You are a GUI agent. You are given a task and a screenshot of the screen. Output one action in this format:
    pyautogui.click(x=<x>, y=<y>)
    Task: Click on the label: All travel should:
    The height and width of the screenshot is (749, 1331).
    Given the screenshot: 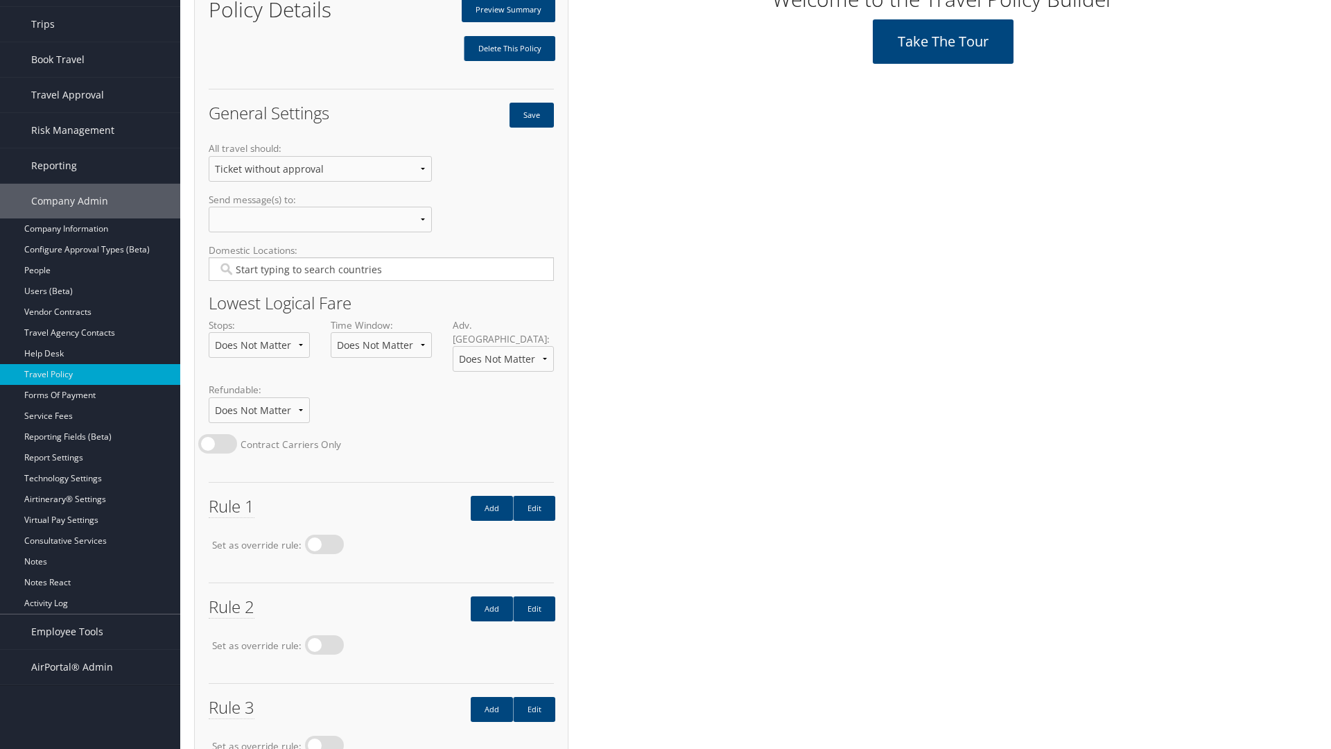 What is the action you would take?
    pyautogui.click(x=320, y=166)
    